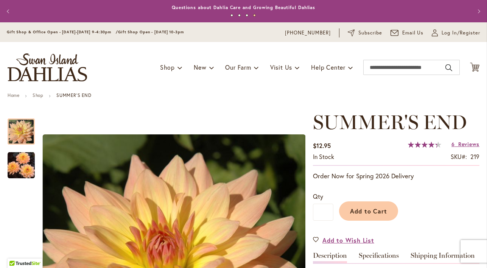  I want to click on span: Log In/Register, so click(461, 33).